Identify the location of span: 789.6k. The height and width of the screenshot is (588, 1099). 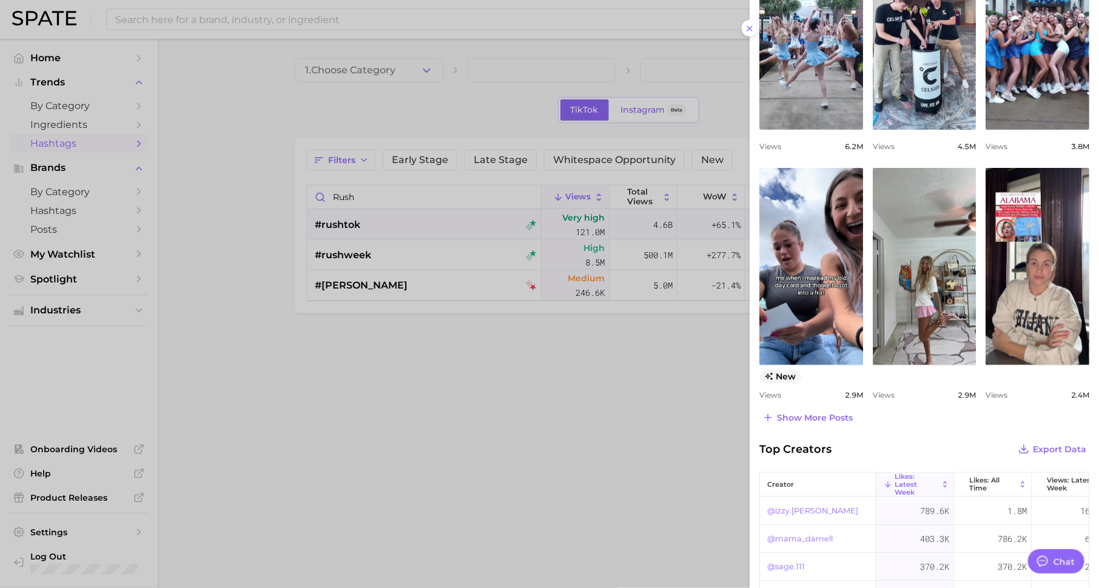
(935, 511).